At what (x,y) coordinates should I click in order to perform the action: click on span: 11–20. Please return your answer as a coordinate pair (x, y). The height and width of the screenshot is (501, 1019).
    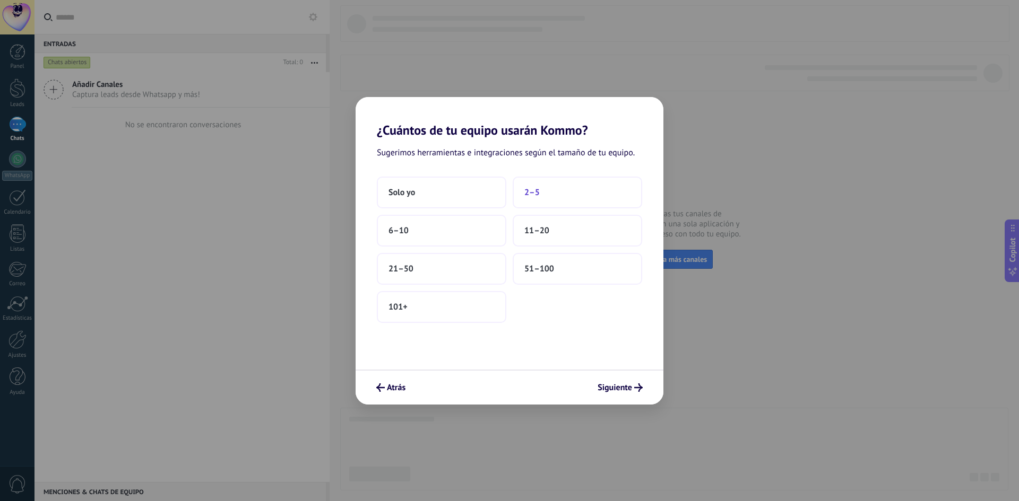
    Looking at the image, I should click on (536, 231).